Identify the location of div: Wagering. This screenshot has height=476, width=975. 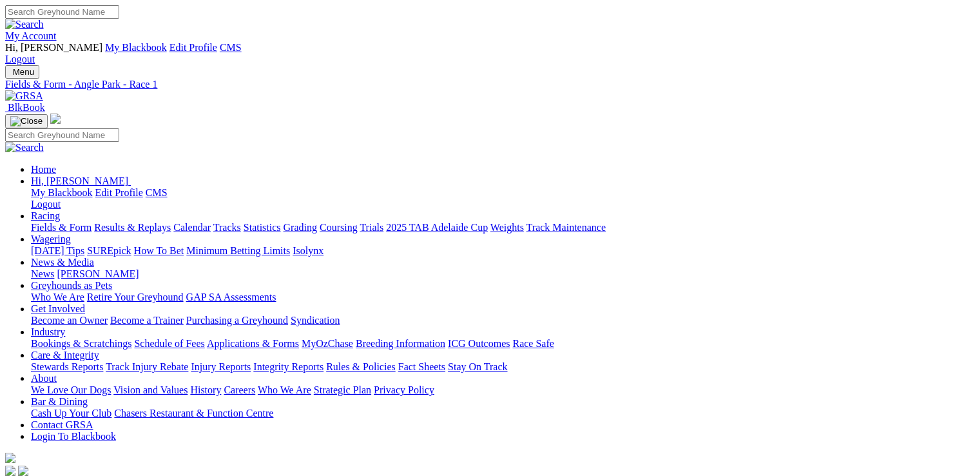
(500, 251).